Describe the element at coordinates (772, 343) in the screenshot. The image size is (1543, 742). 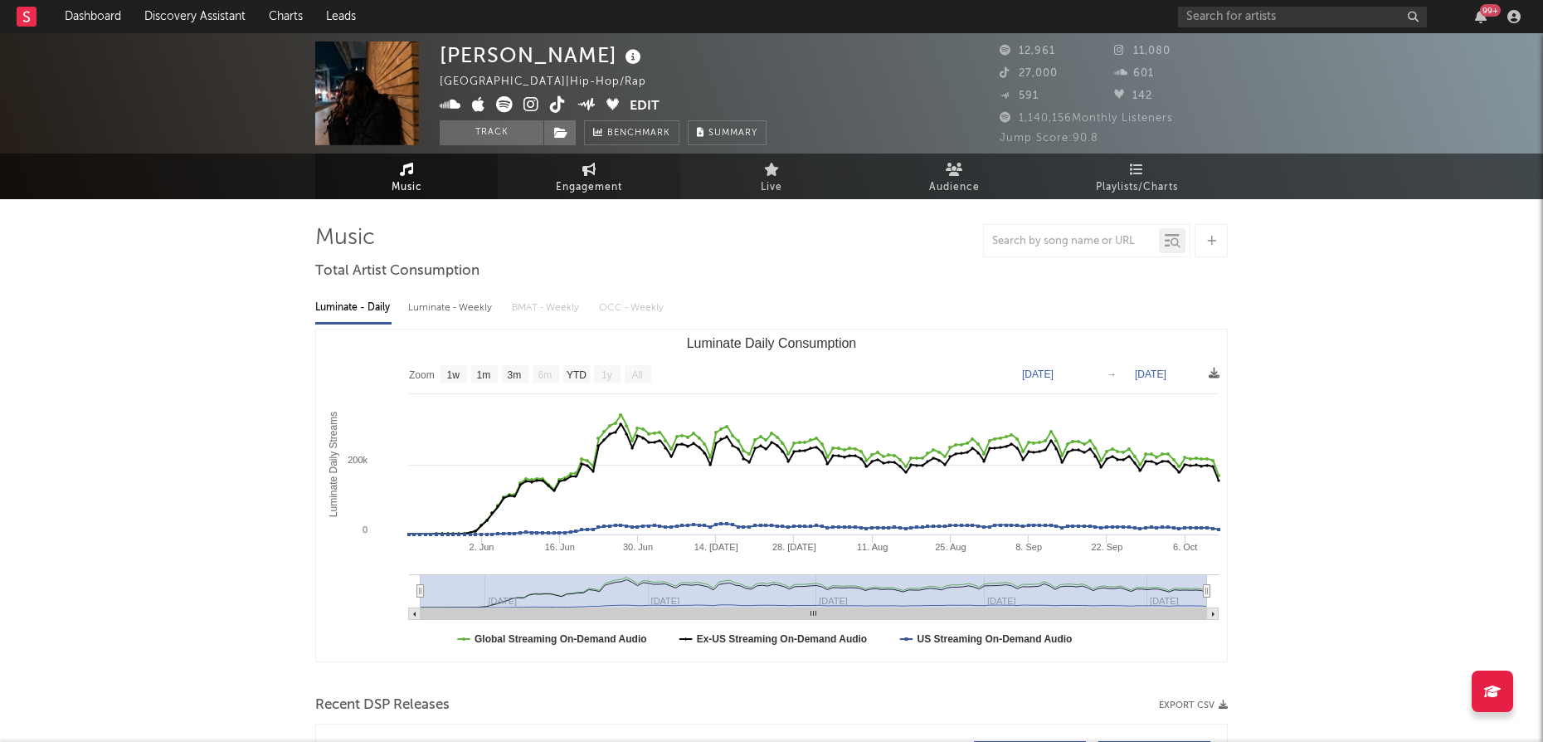
I see `text: Luminate Daily Consumption` at that location.